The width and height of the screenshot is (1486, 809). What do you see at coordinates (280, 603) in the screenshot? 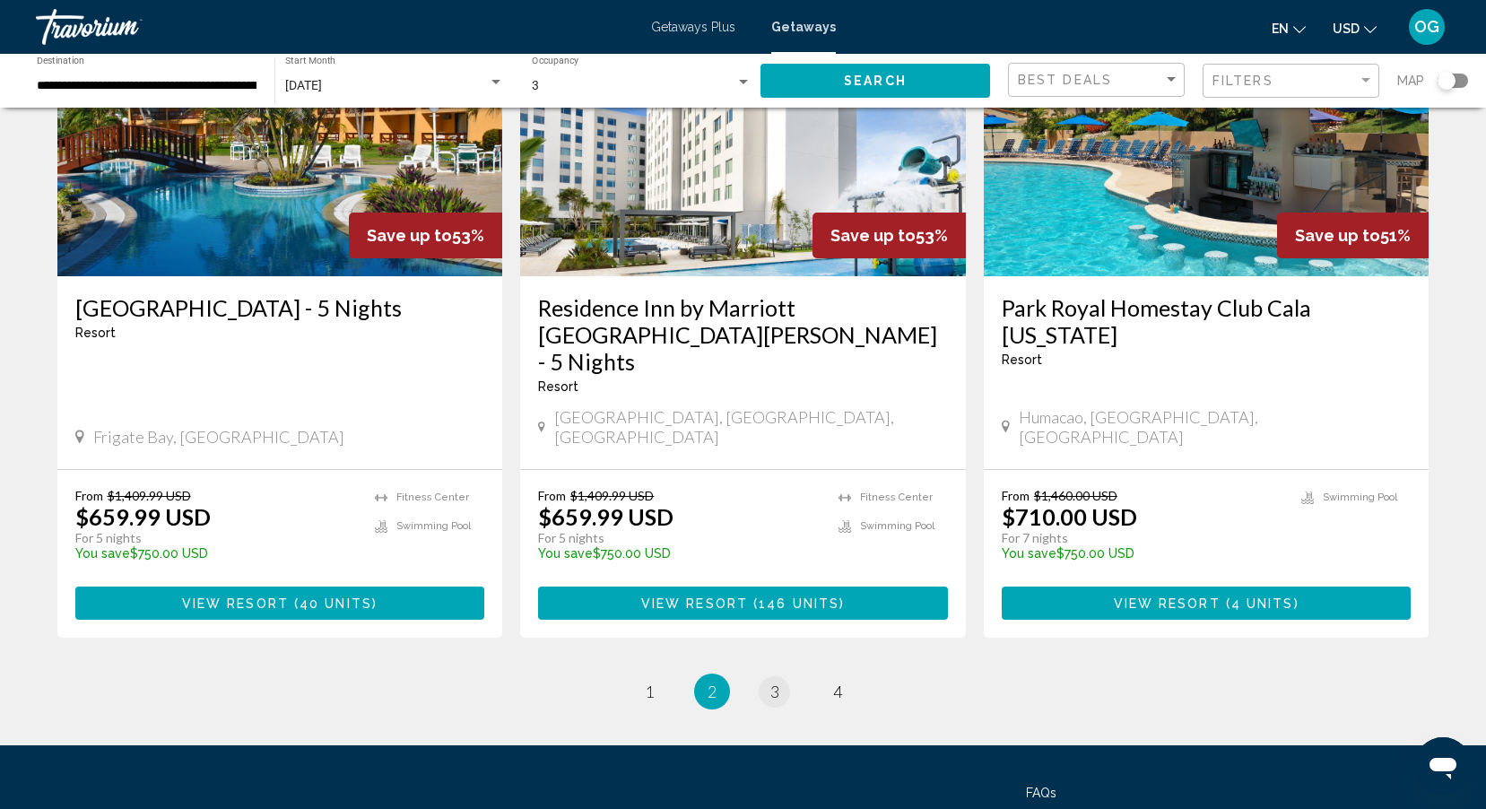
I see `button: View Resort(40 units)` at bounding box center [280, 603].